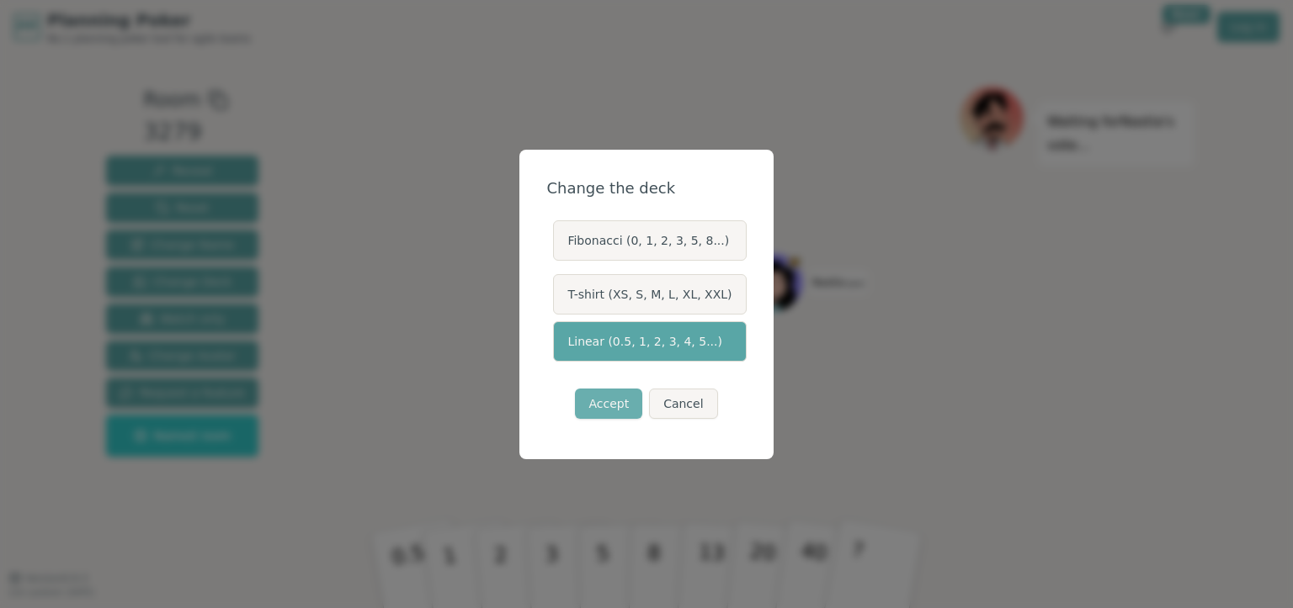  Describe the element at coordinates (646, 189) in the screenshot. I see `div: Change the deck` at that location.